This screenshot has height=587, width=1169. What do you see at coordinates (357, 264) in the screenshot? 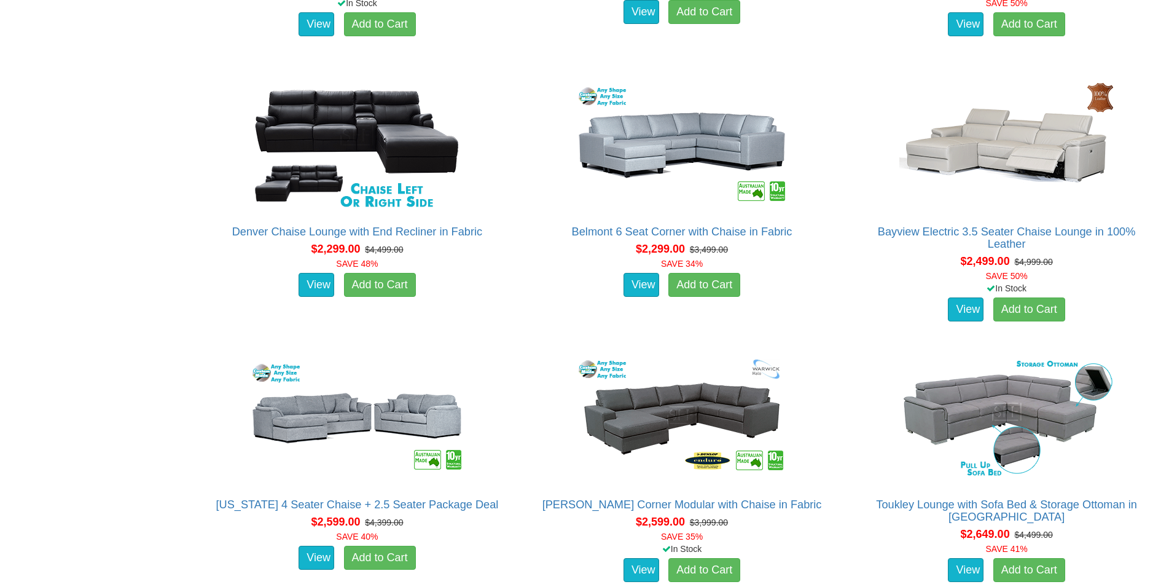
I see `font: SAVE 48%` at bounding box center [357, 264].